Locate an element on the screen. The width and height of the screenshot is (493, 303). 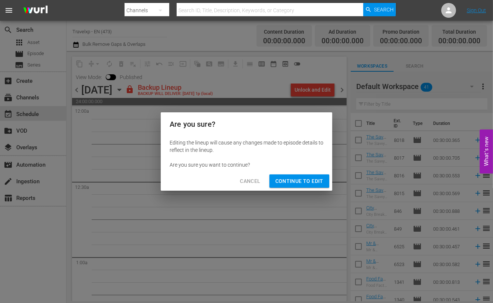
span: Continue to Edit is located at coordinates (300, 181).